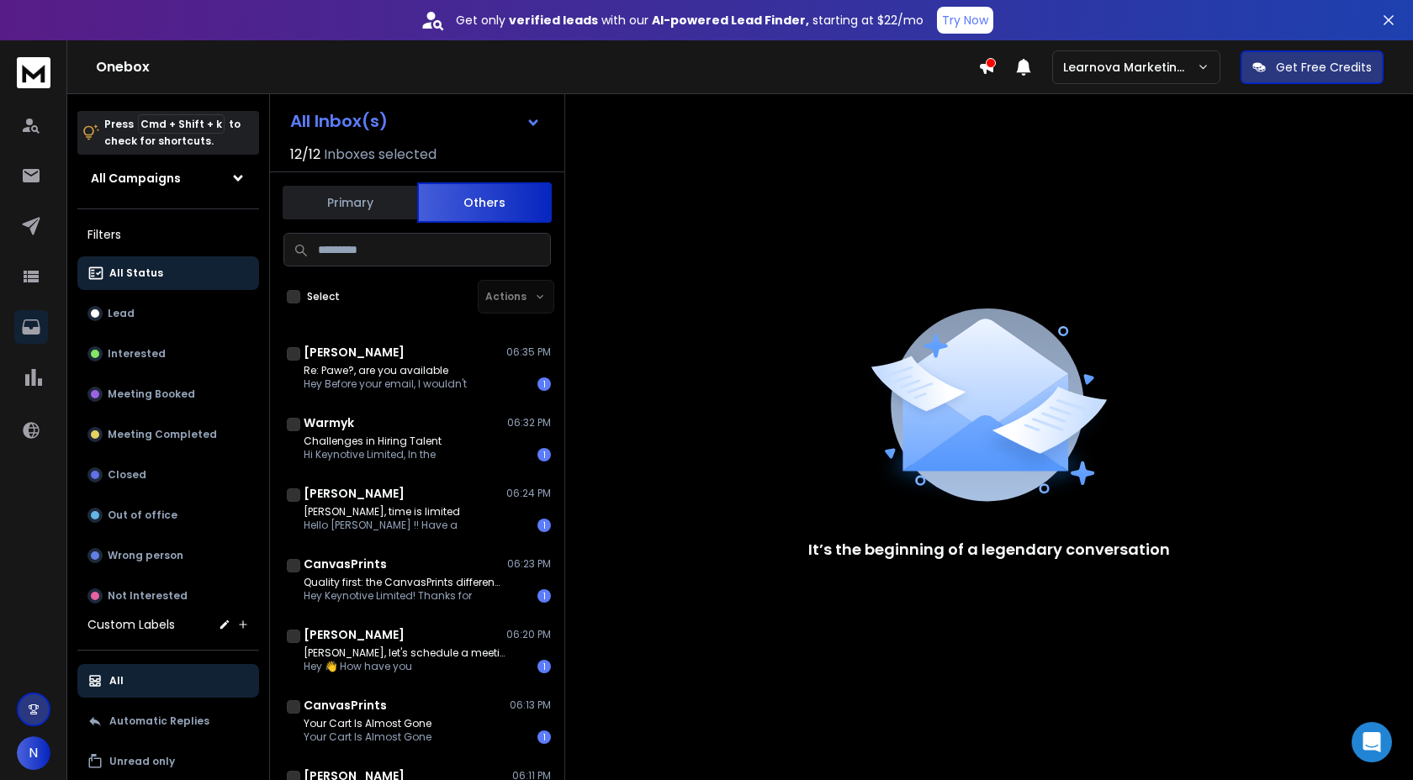 The image size is (1413, 780). I want to click on button: Automatic Replies, so click(168, 722).